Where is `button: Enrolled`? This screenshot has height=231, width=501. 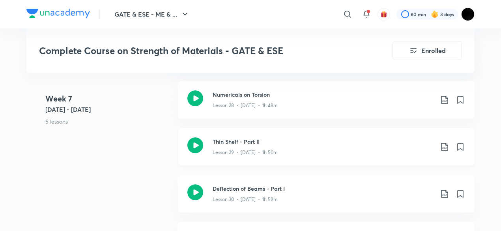
button: Enrolled is located at coordinates (427, 50).